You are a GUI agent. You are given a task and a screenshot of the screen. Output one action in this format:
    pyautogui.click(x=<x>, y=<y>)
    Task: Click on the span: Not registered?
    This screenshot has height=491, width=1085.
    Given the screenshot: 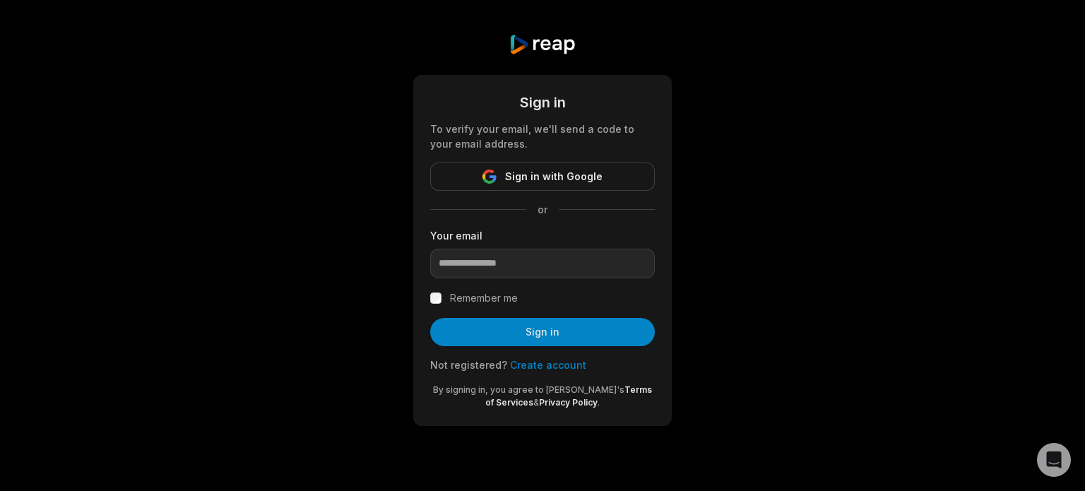 What is the action you would take?
    pyautogui.click(x=468, y=364)
    